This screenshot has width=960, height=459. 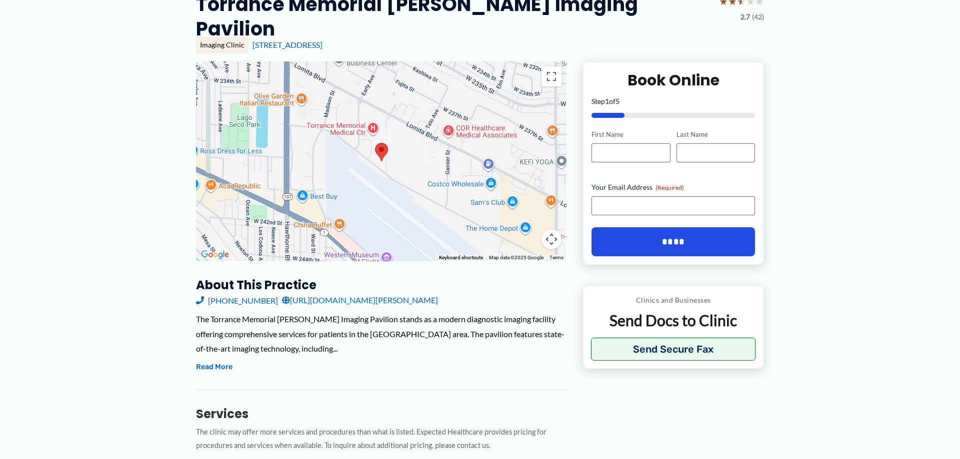 I want to click on h3: Services, so click(x=381, y=414).